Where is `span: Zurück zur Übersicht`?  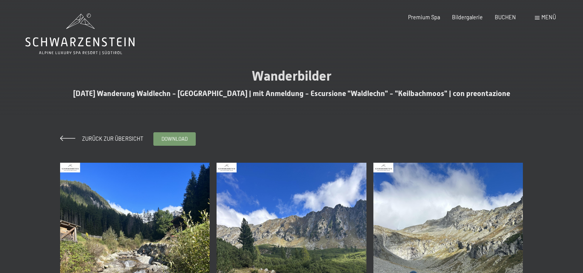 span: Zurück zur Übersicht is located at coordinates (110, 138).